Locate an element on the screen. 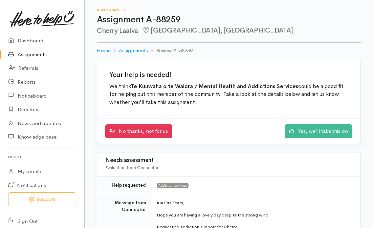 The image size is (373, 228). td: Help requested is located at coordinates (124, 185).